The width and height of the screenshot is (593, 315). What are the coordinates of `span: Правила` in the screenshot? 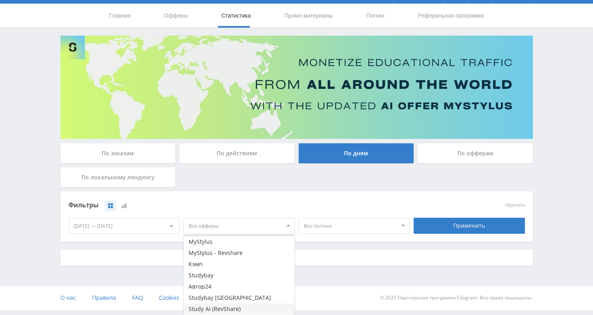 It's located at (104, 297).